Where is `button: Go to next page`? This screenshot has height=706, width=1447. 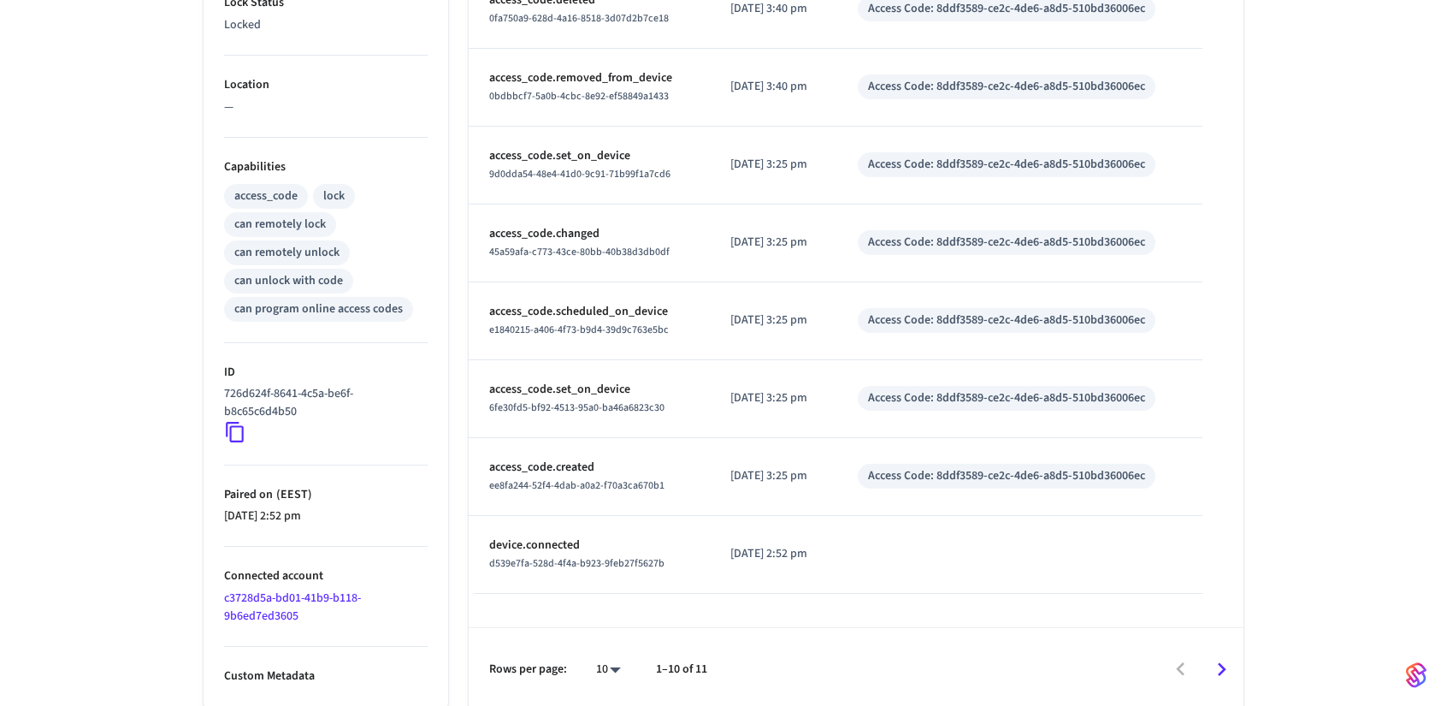
button: Go to next page is located at coordinates (1222, 669).